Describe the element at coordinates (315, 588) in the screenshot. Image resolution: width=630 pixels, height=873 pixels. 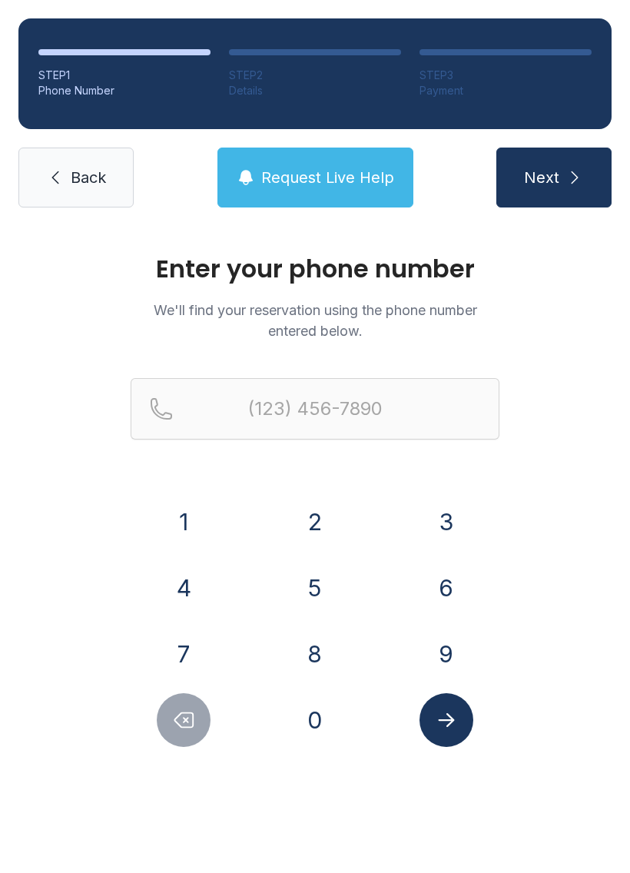
I see `button: 5` at that location.